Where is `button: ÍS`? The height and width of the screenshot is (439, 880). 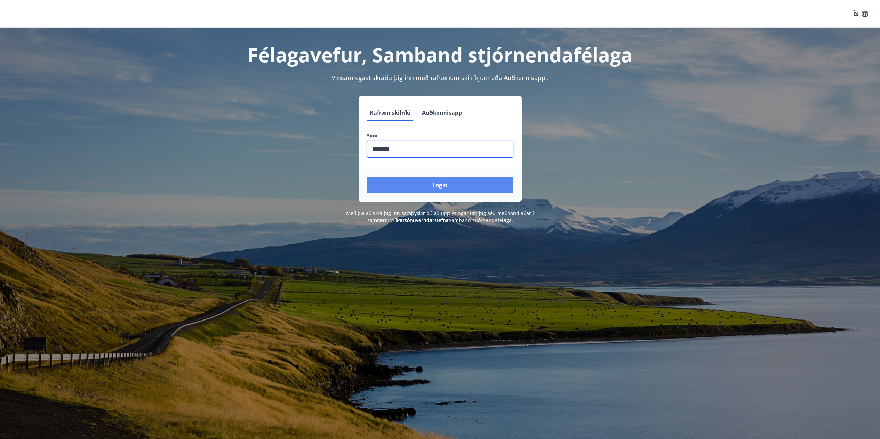 button: ÍS is located at coordinates (861, 14).